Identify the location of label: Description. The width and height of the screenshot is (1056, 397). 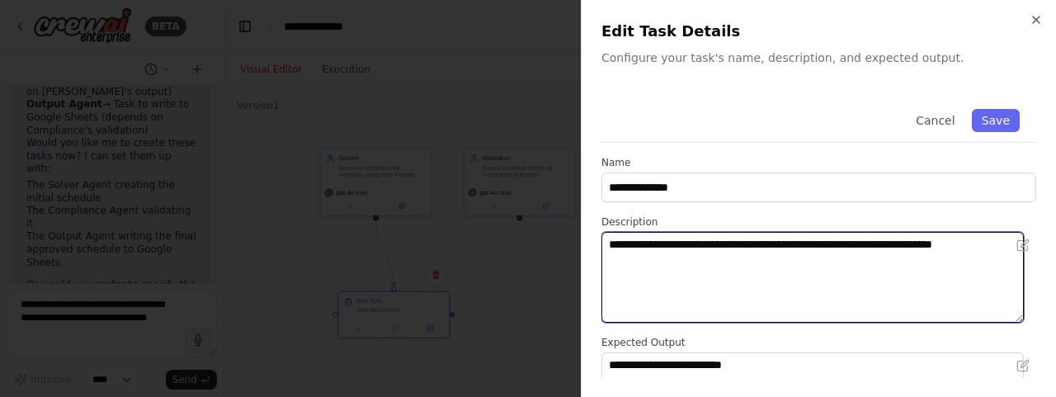
(819, 222).